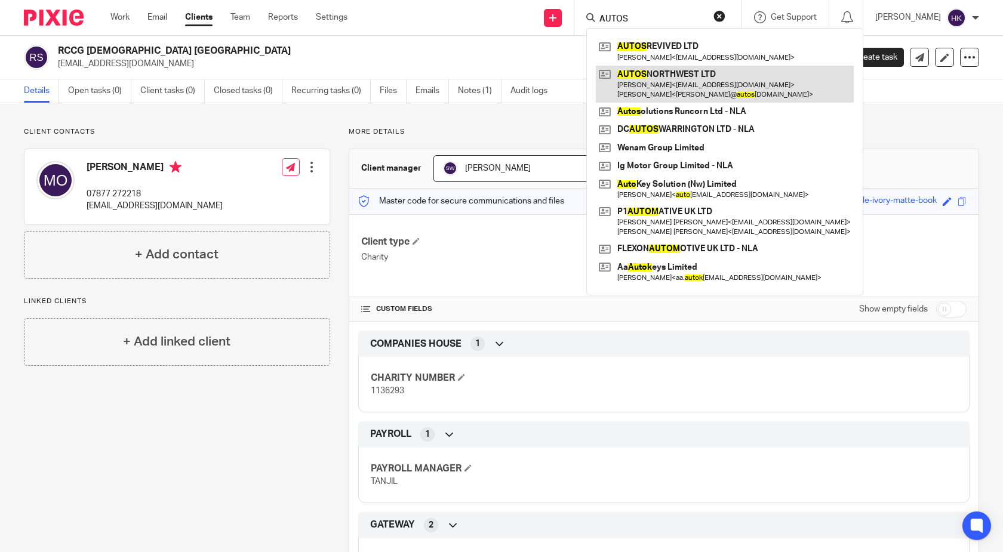 The image size is (1003, 552). What do you see at coordinates (885, 201) in the screenshot?
I see `div: incredible-ivory-matte-book` at bounding box center [885, 201].